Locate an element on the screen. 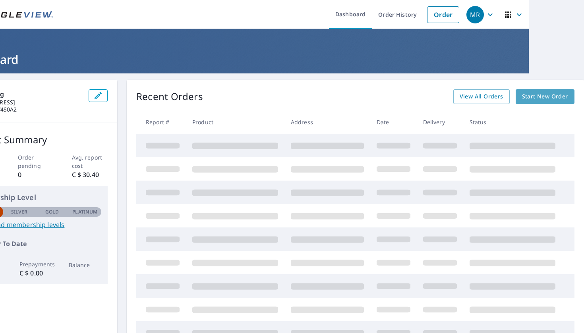 The height and width of the screenshot is (333, 584). p: Silver is located at coordinates (19, 212).